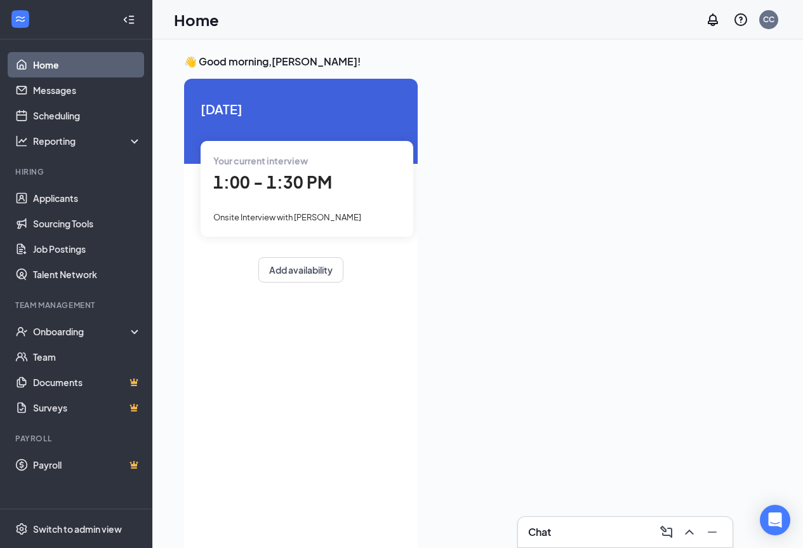 The image size is (803, 548). Describe the element at coordinates (301, 270) in the screenshot. I see `button: Add availability` at that location.